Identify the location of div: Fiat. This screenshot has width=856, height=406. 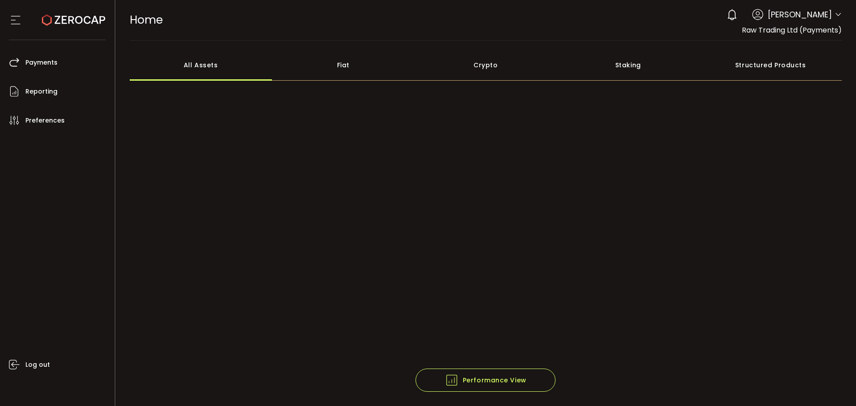
(343, 65).